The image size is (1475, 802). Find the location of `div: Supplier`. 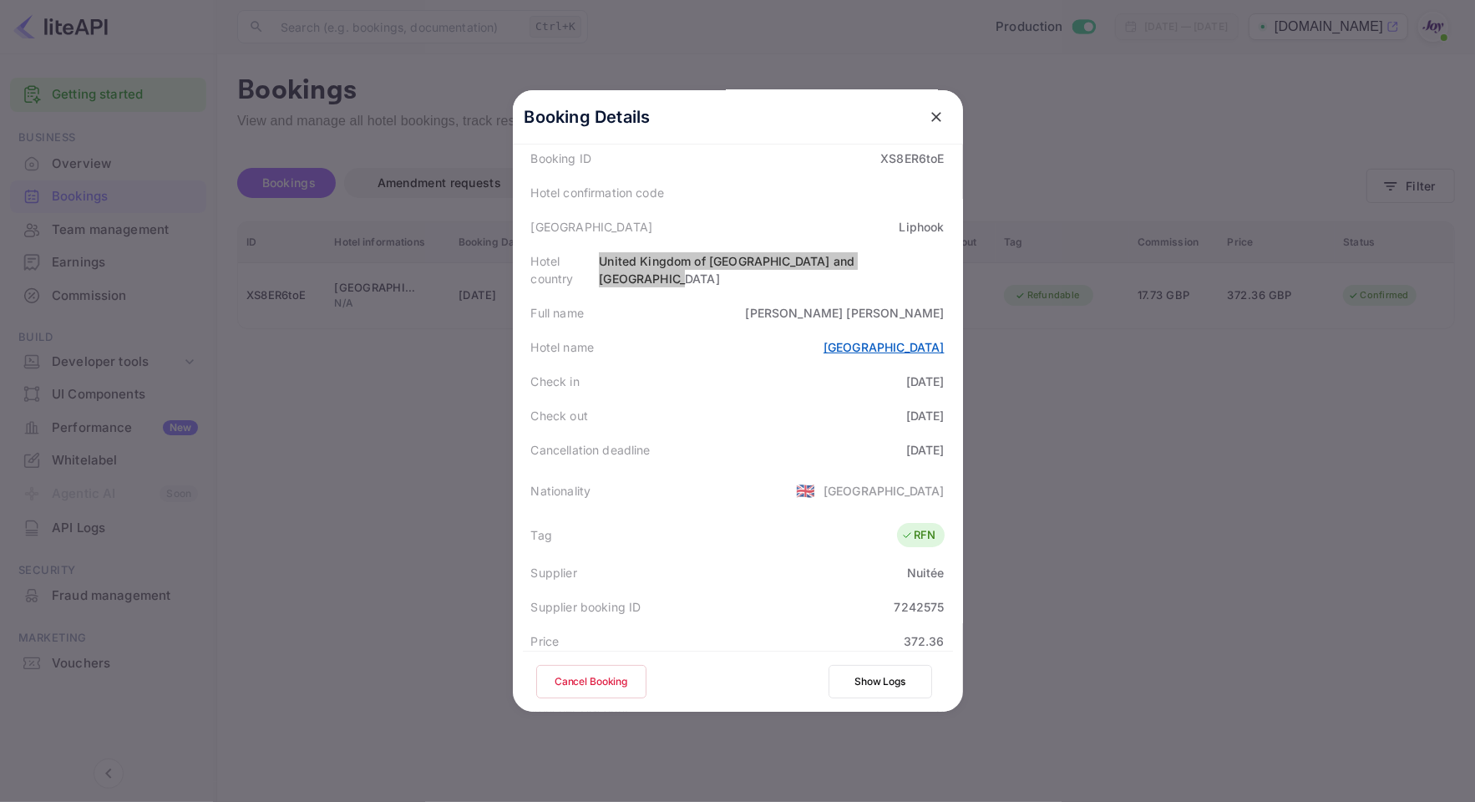

div: Supplier is located at coordinates (554, 572).